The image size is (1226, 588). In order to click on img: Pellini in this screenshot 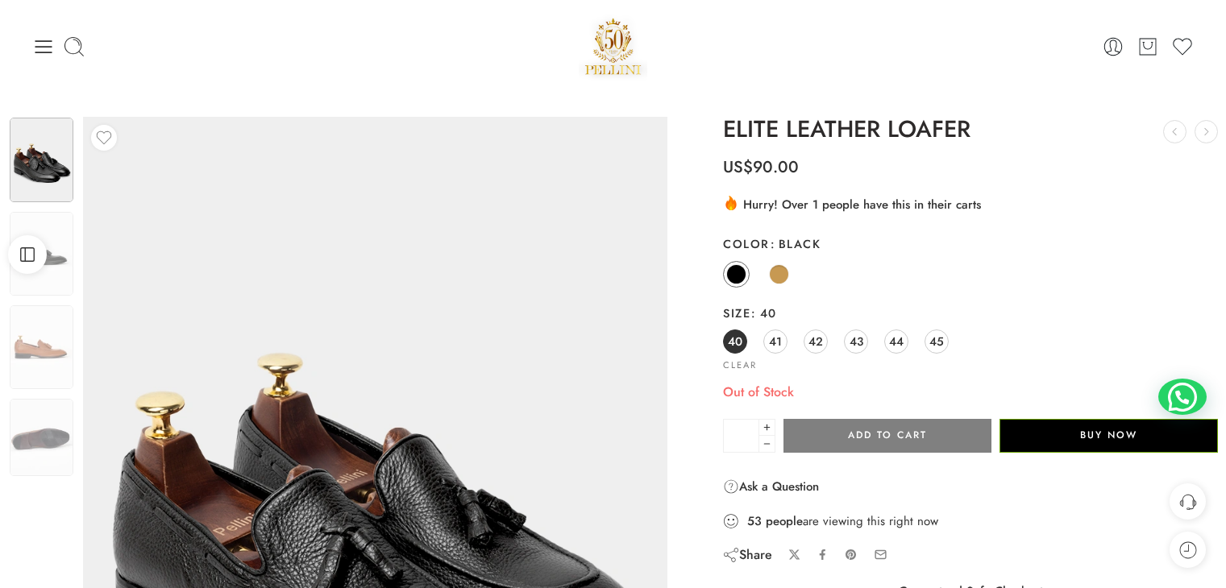, I will do `click(613, 46)`.